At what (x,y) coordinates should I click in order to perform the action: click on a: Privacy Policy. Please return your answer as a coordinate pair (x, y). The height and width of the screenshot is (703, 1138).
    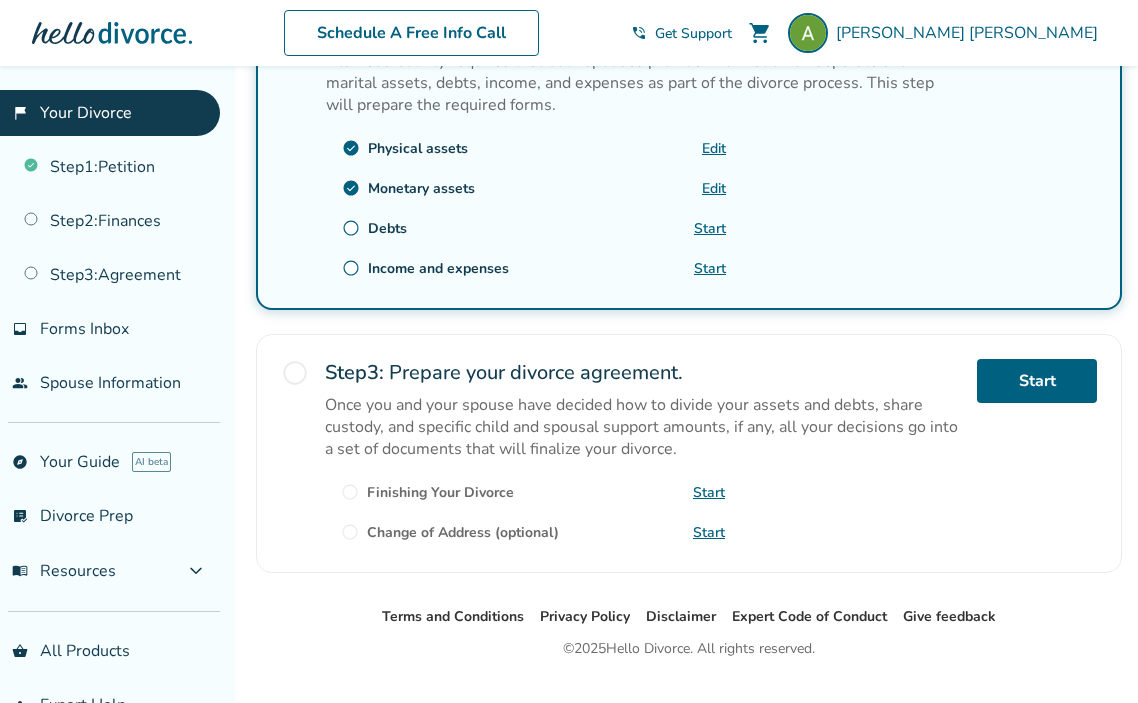
    Looking at the image, I should click on (585, 616).